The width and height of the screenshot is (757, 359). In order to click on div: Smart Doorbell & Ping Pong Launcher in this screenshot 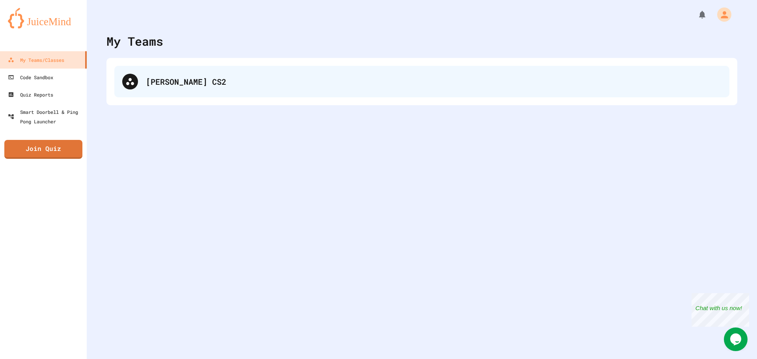, I will do `click(46, 117)`.